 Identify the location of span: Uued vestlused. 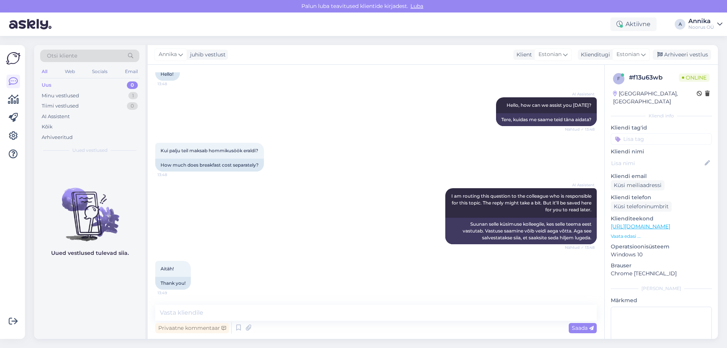
(90, 150).